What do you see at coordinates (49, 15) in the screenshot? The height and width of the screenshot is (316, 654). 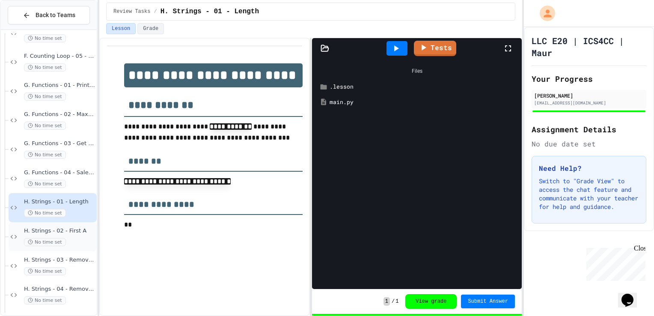 I see `button: Back to Teams` at bounding box center [49, 15].